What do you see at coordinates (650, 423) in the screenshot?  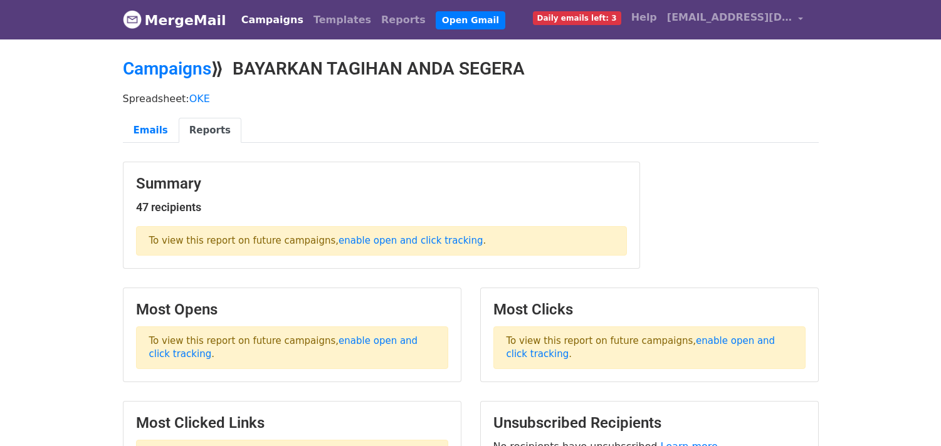 I see `h3: Unsubscribed Recipients` at bounding box center [650, 423].